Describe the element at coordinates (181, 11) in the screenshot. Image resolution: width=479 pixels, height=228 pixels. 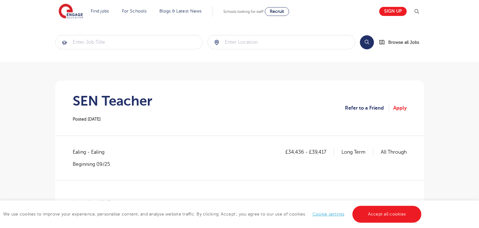
I see `a: Blogs & Latest News` at that location.